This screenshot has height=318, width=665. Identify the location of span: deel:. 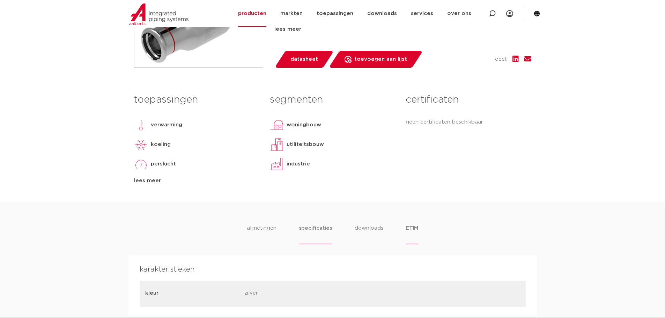
(501, 59).